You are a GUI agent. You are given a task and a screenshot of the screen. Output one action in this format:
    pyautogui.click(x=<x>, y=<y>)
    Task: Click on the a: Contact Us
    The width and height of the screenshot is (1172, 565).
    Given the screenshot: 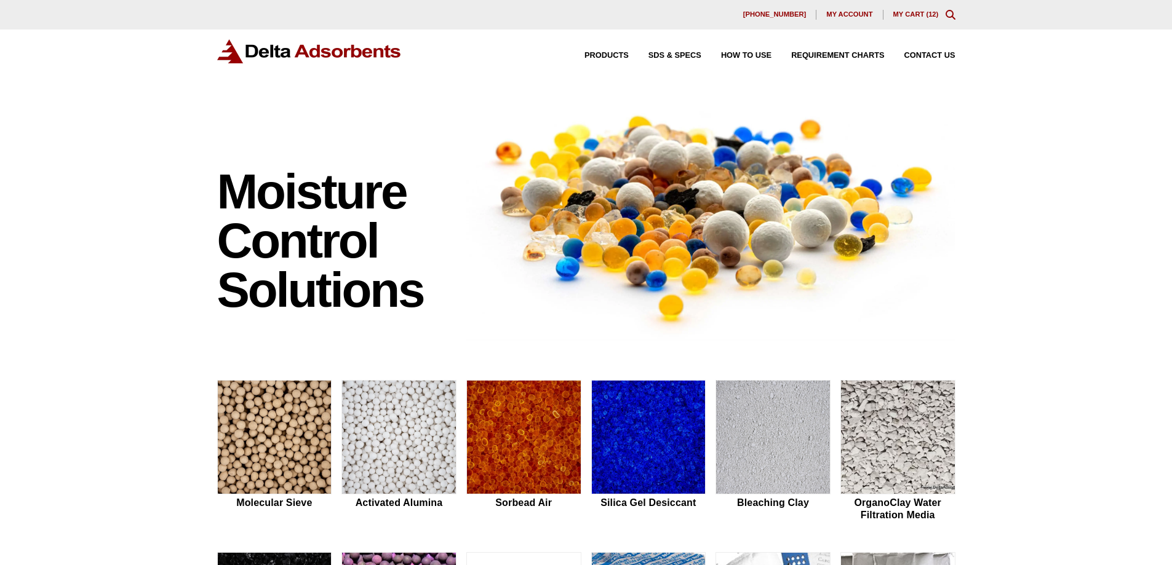 What is the action you would take?
    pyautogui.click(x=919, y=55)
    